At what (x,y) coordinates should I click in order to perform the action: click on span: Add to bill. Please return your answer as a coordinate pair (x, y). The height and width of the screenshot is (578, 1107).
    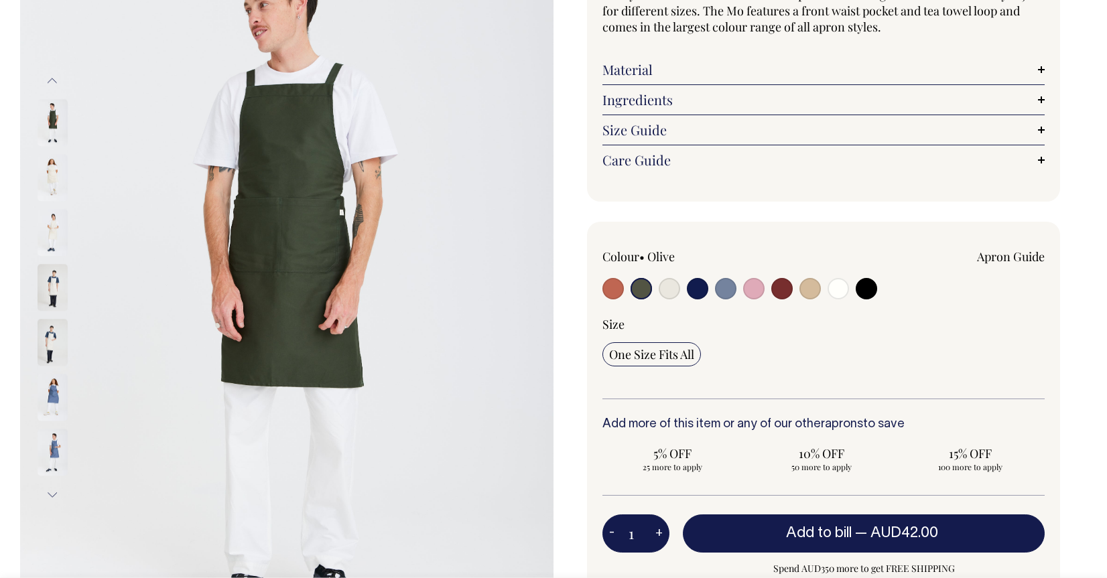
    Looking at the image, I should click on (819, 533).